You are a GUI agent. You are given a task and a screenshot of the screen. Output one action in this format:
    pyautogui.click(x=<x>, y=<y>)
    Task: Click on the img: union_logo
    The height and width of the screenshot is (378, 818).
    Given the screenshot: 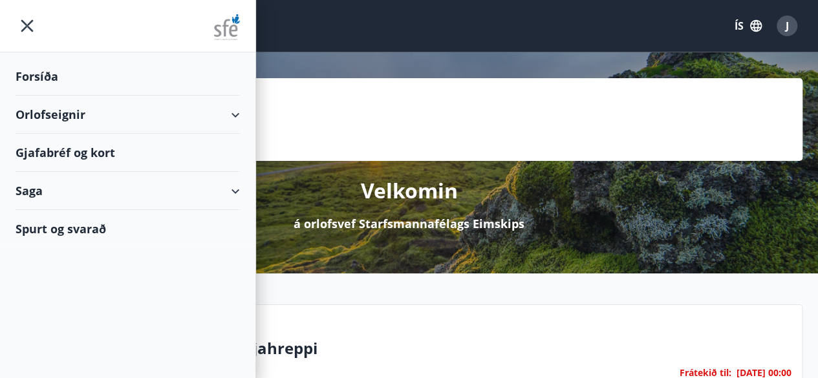 What is the action you would take?
    pyautogui.click(x=227, y=27)
    